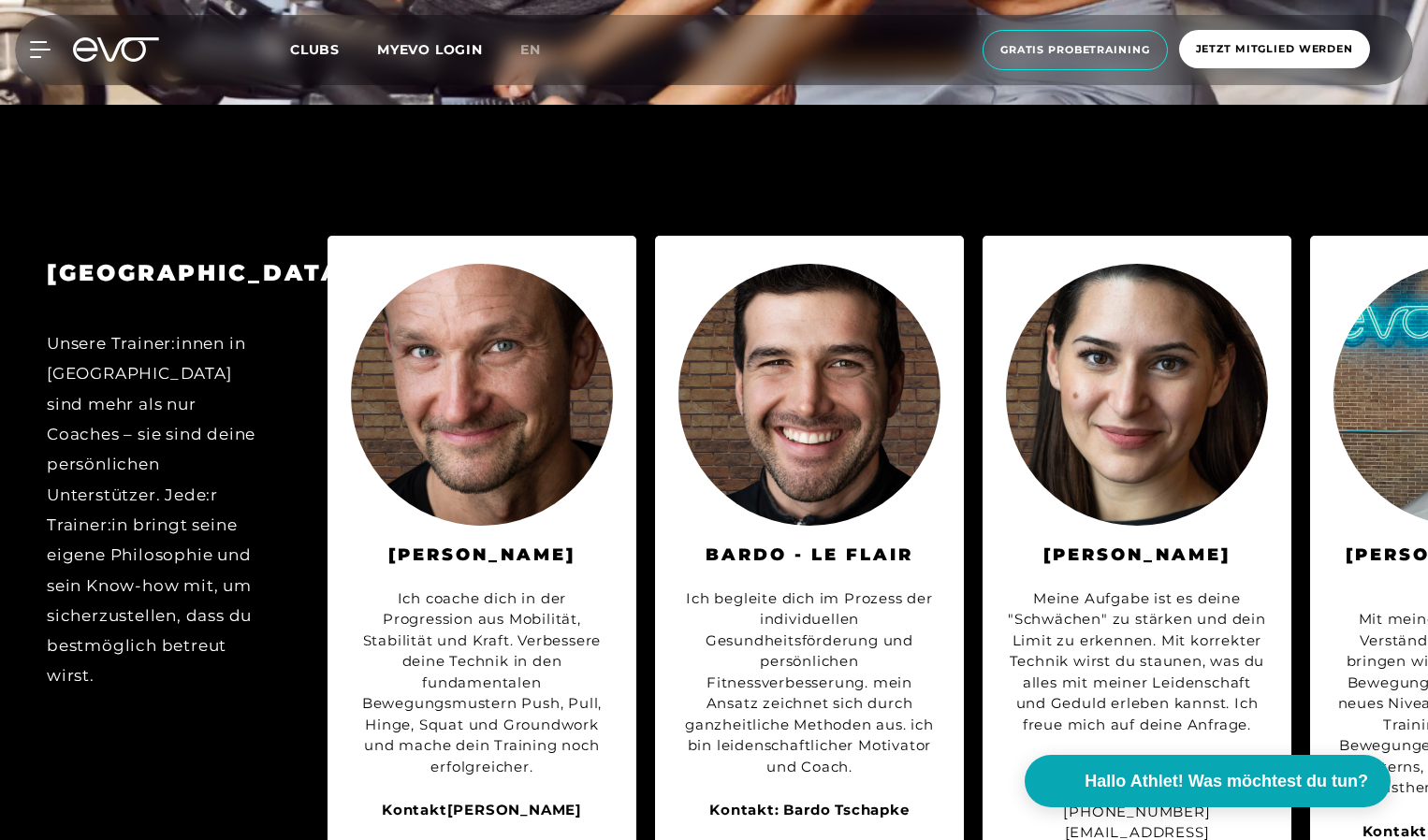 This screenshot has width=1428, height=840. I want to click on span: Clubs, so click(315, 49).